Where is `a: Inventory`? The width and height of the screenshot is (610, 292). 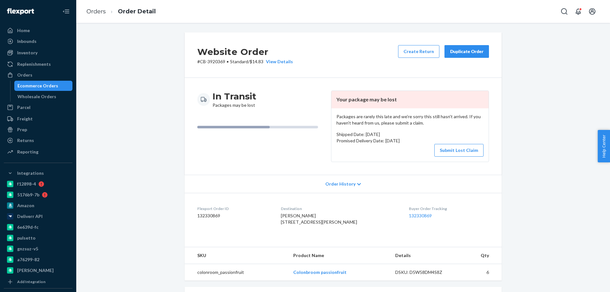
a: Inventory is located at coordinates (38, 53).